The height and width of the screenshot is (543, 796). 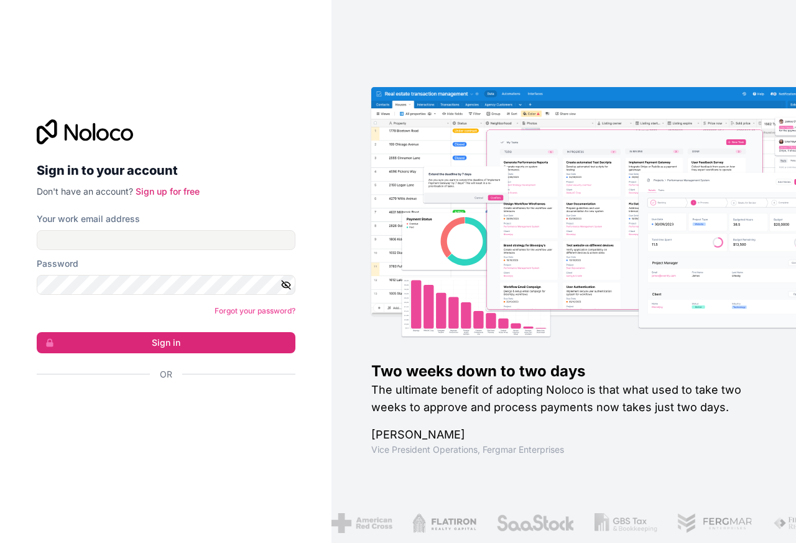 I want to click on img: /assets/fergmar-CudnrXN5.png, so click(x=712, y=523).